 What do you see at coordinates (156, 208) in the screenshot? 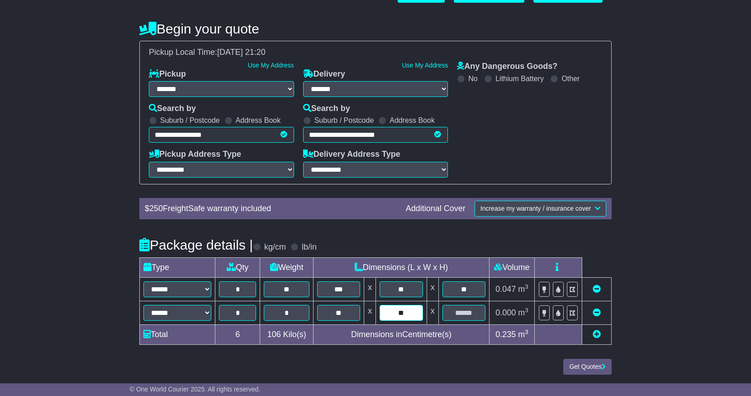
I see `span: 250` at bounding box center [156, 208].